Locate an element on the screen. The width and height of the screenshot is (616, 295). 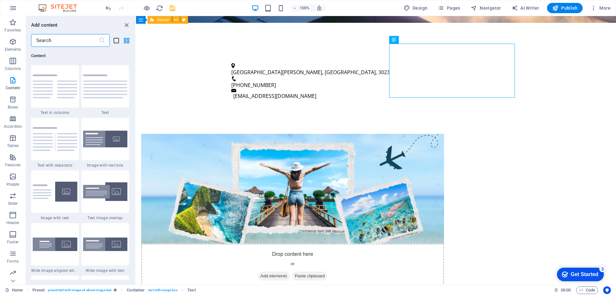
div: Text is located at coordinates (105, 90).